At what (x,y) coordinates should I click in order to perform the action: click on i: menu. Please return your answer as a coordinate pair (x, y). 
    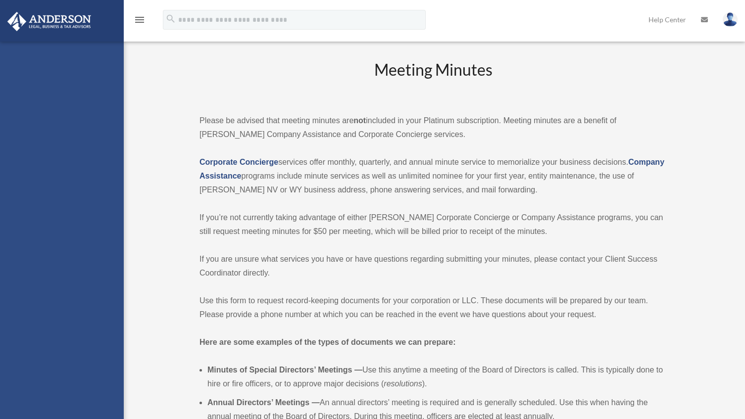
    Looking at the image, I should click on (140, 20).